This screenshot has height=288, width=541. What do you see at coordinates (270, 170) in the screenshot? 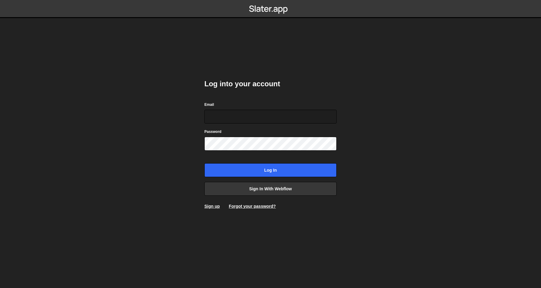
I see `input: Log in` at bounding box center [270, 170].